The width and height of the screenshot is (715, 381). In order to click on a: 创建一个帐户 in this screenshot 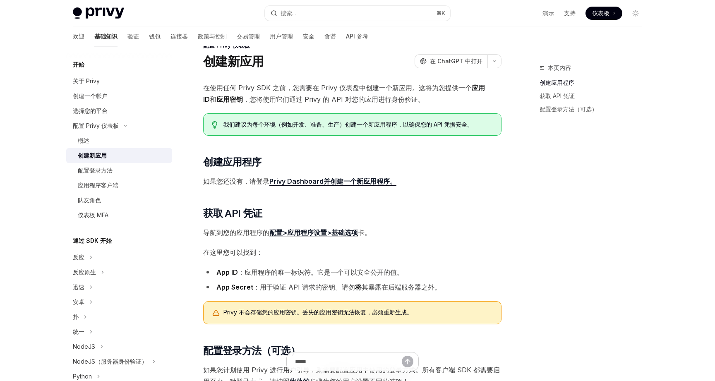, I will do `click(119, 96)`.